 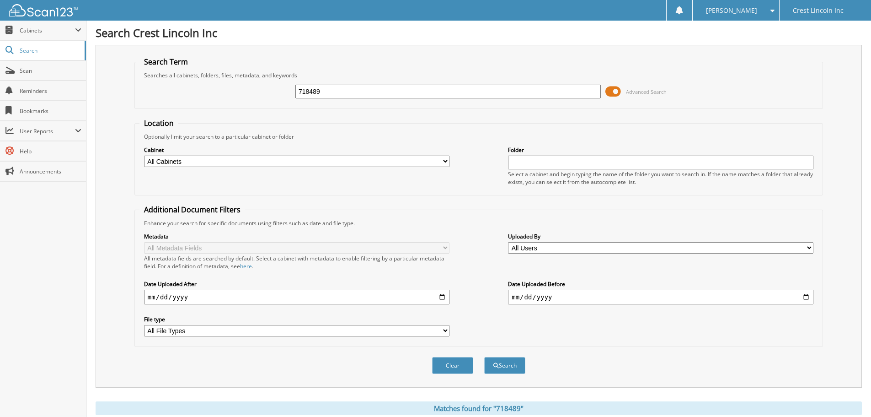 I want to click on div: All metadata fields are searched by default. Select a cabinet with metadata to enable filtering b..., so click(x=297, y=262).